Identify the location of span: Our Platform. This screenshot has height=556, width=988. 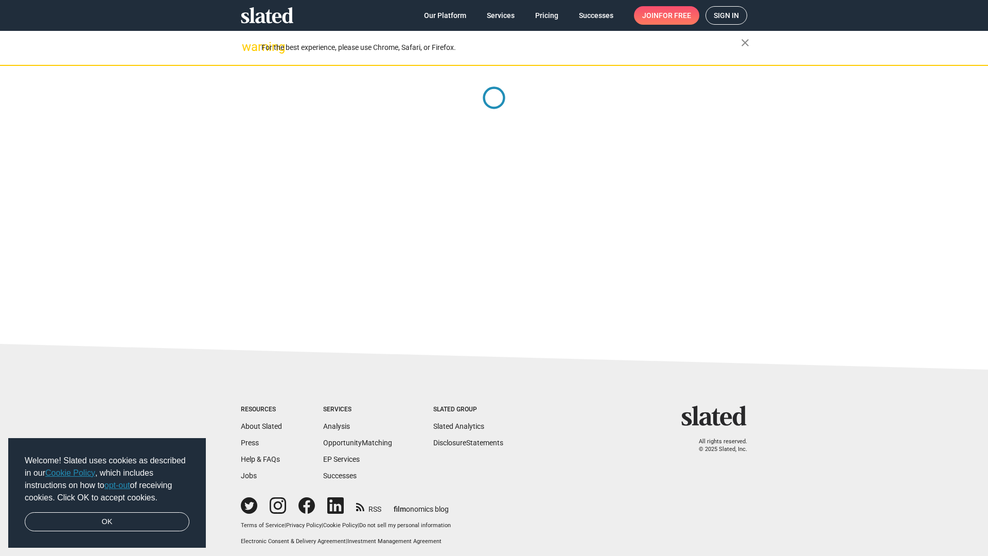
(445, 15).